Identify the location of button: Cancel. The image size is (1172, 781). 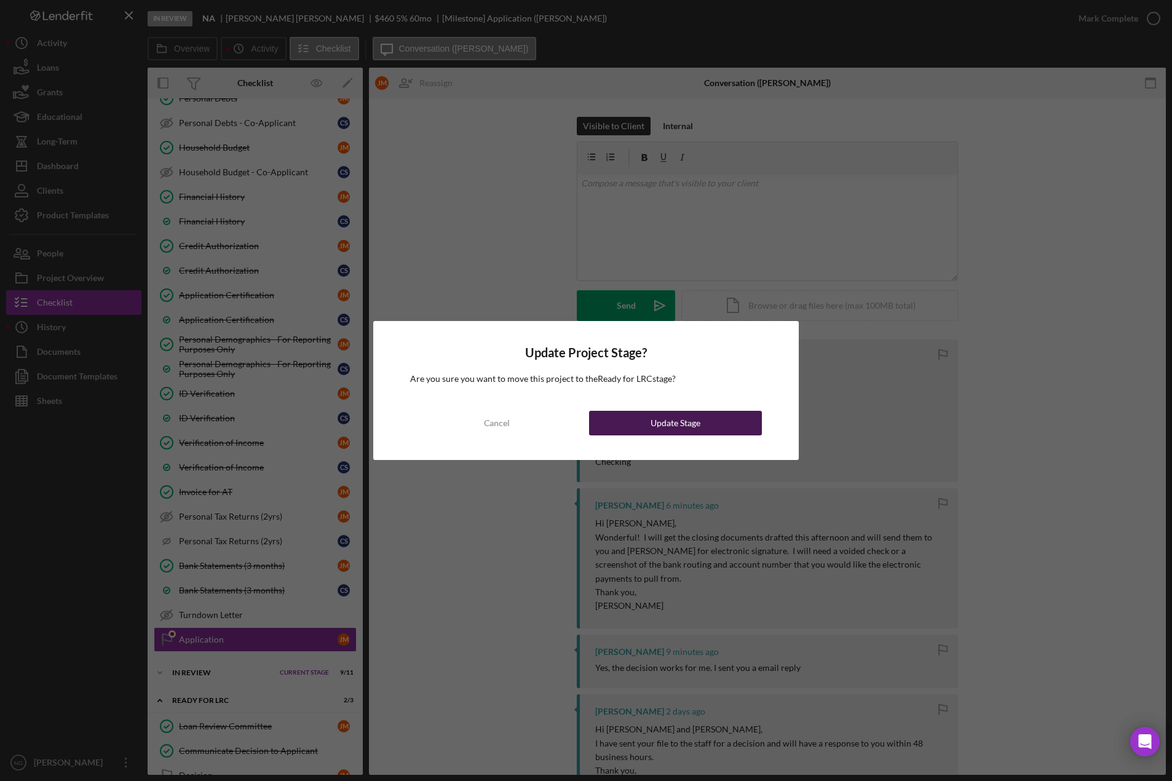
(496, 423).